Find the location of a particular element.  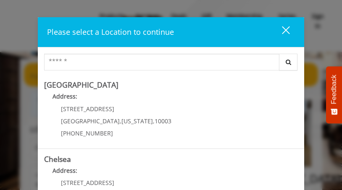

span: 10003 is located at coordinates (163, 121).